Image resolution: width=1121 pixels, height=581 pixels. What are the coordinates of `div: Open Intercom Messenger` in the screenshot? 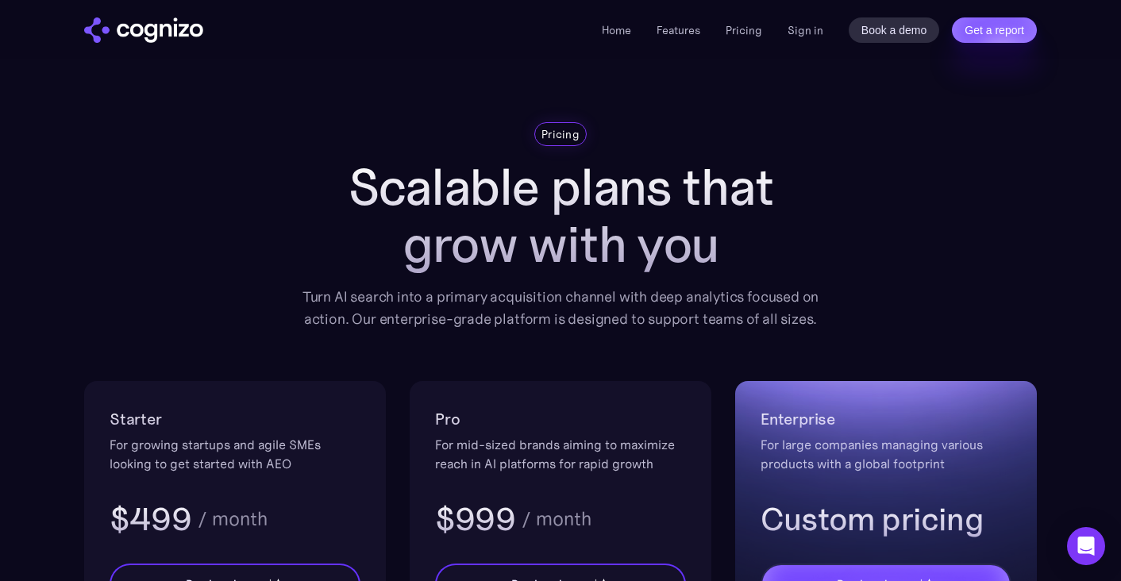 It's located at (1086, 546).